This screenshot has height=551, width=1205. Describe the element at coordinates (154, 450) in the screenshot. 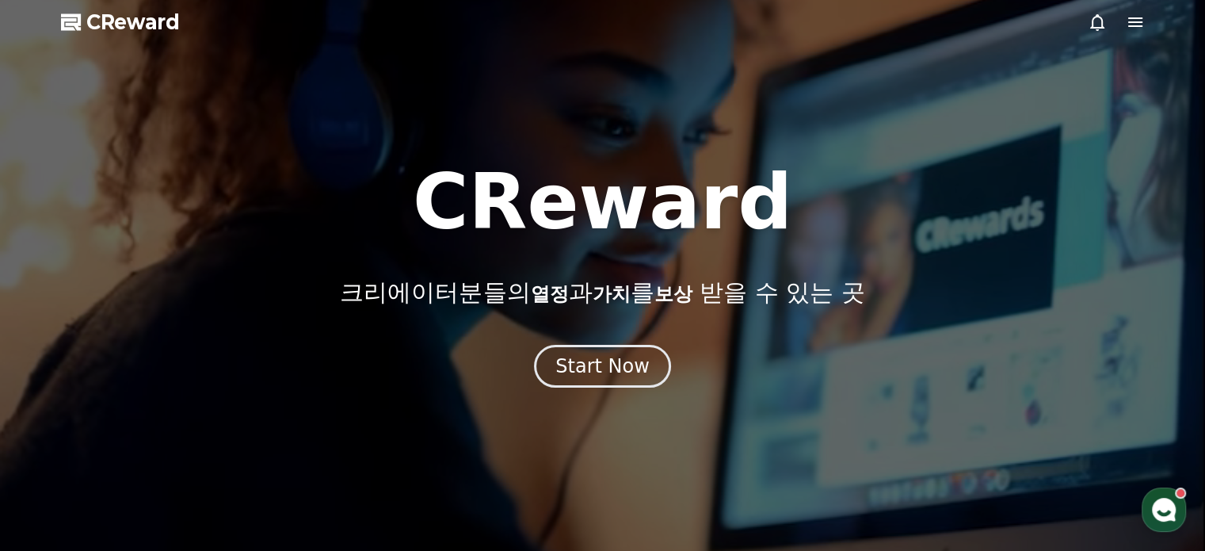

I see `span: 대화` at that location.